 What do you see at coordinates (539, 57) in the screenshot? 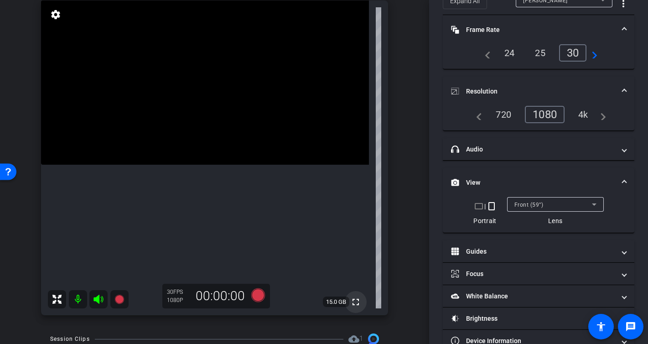
I see `div: Frame Rate` at bounding box center [539, 57].